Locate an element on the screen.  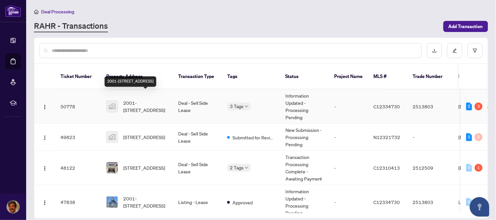
span: 2 Tags is located at coordinates (237, 168).